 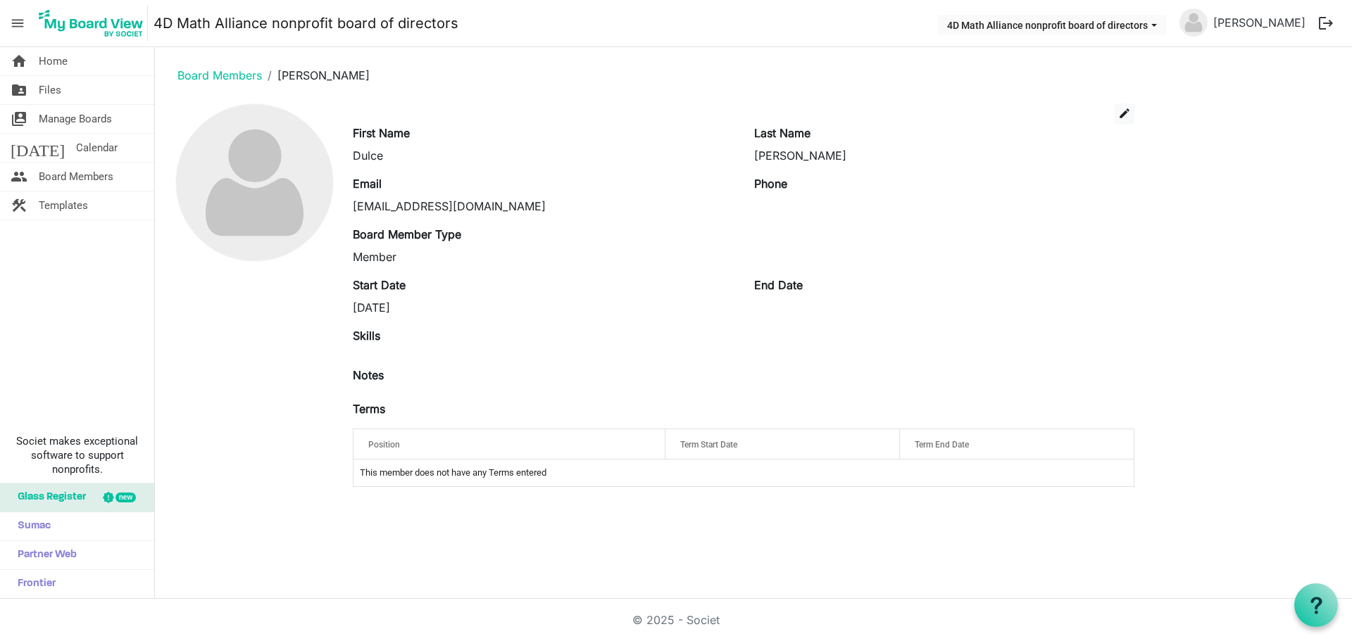 I want to click on label: End Date, so click(x=778, y=285).